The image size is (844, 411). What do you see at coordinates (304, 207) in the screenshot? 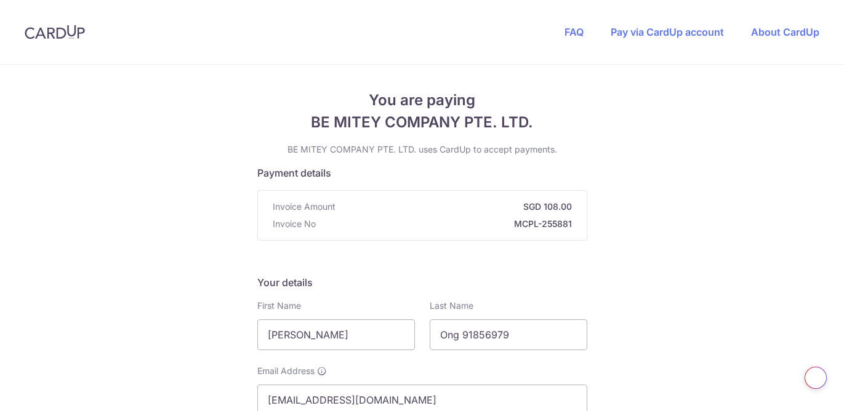
I see `span: Invoice Amount` at bounding box center [304, 207].